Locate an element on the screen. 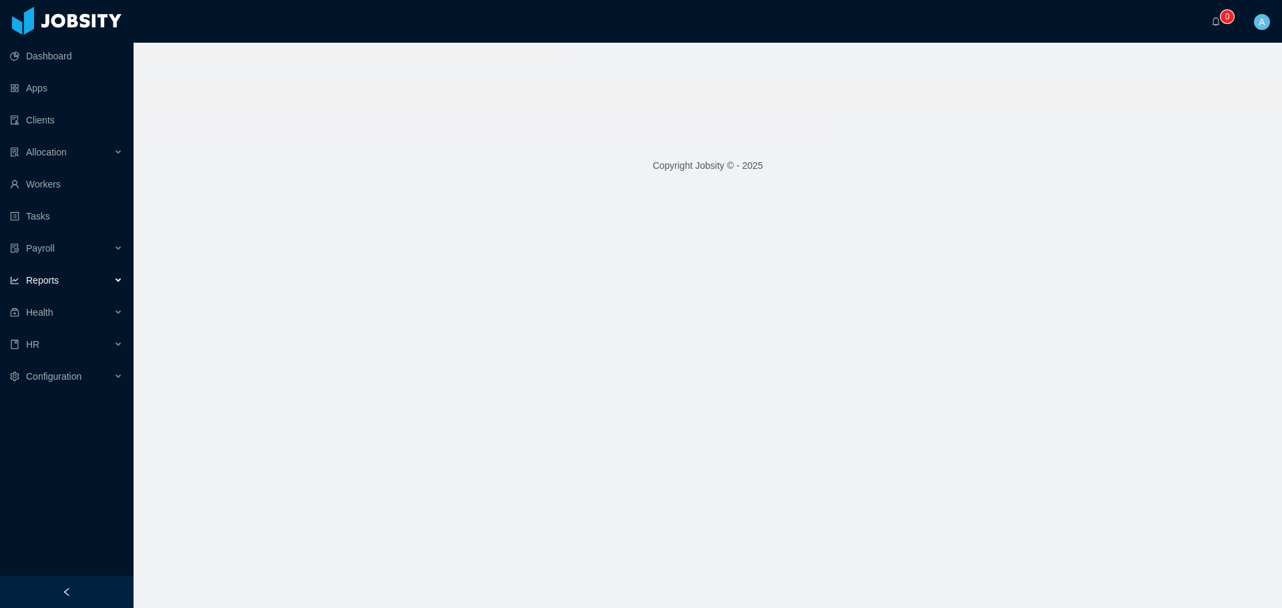 Image resolution: width=1282 pixels, height=608 pixels. i: icon: book is located at coordinates (15, 344).